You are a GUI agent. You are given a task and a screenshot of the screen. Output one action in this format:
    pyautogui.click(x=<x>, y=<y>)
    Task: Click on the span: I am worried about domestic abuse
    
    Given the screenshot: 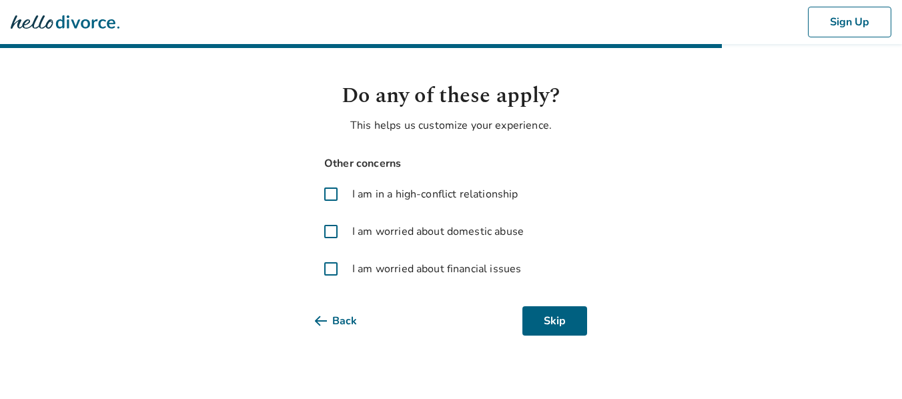 What is the action you would take?
    pyautogui.click(x=438, y=231)
    